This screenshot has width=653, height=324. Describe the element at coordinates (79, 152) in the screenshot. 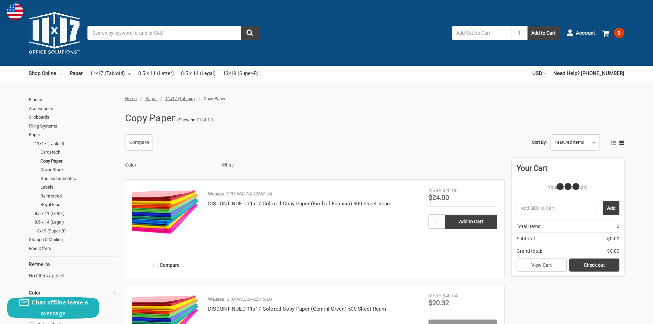

I see `a: Cardstock` at that location.